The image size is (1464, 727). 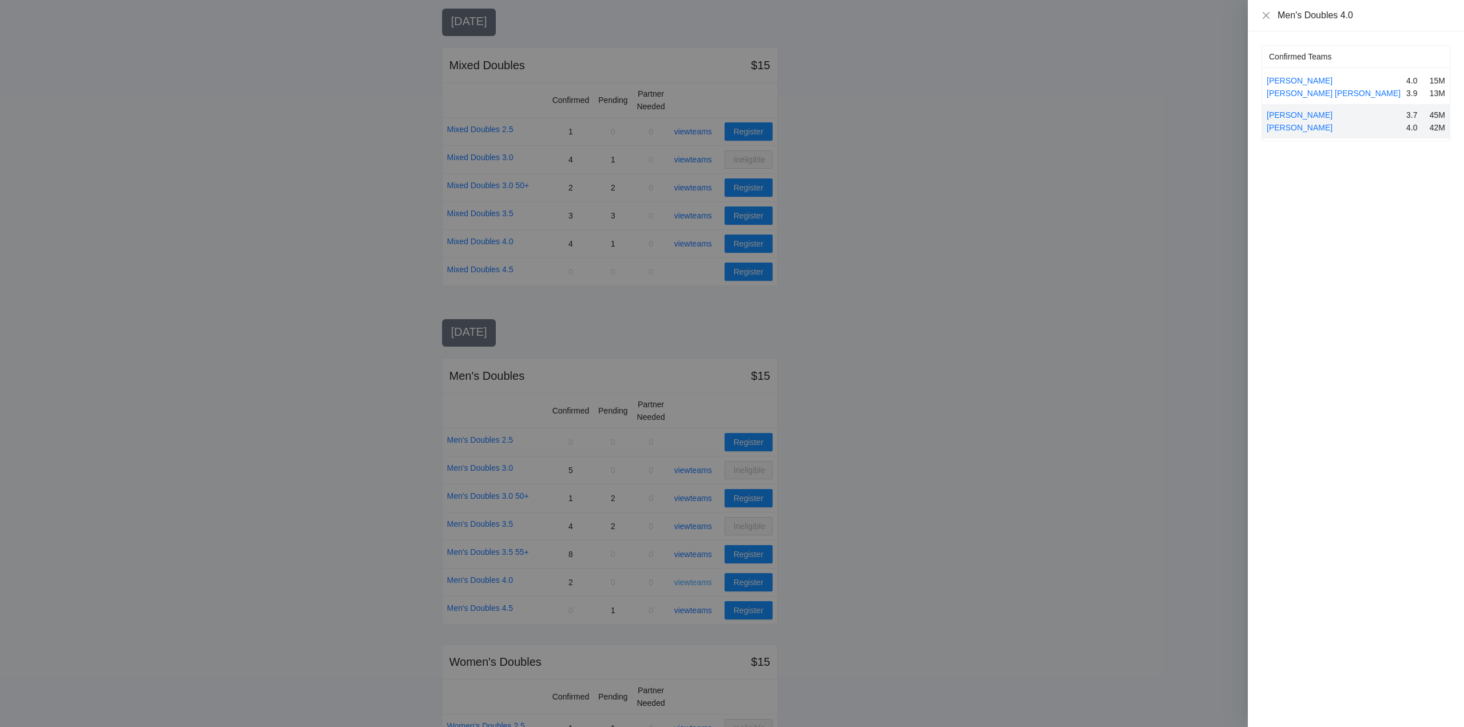 I want to click on div: 3.9, so click(x=1415, y=93).